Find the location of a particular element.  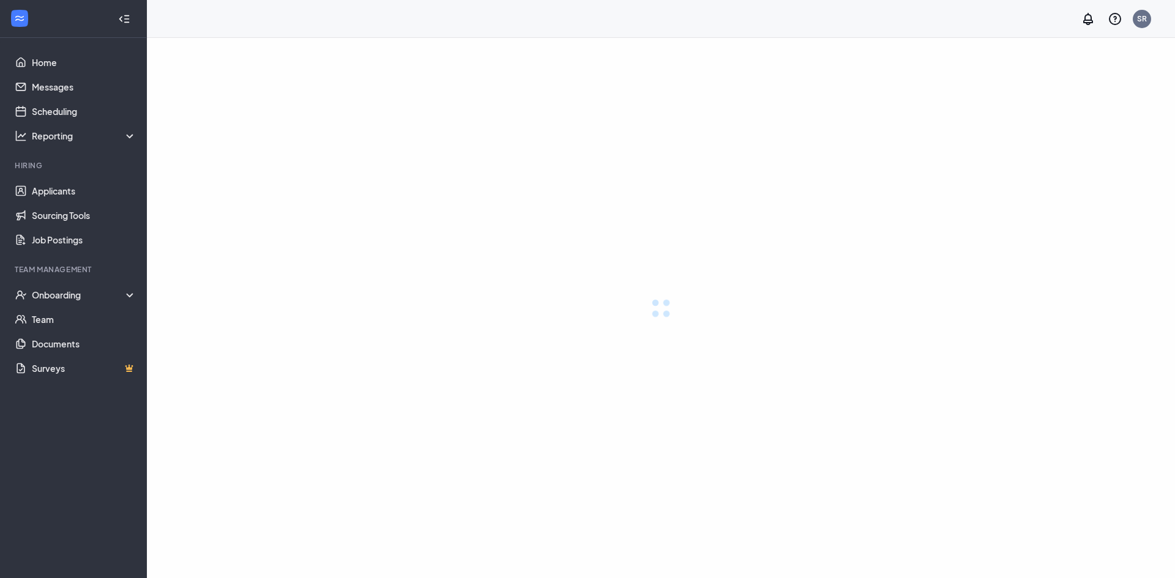

a: Scheduling is located at coordinates (84, 111).